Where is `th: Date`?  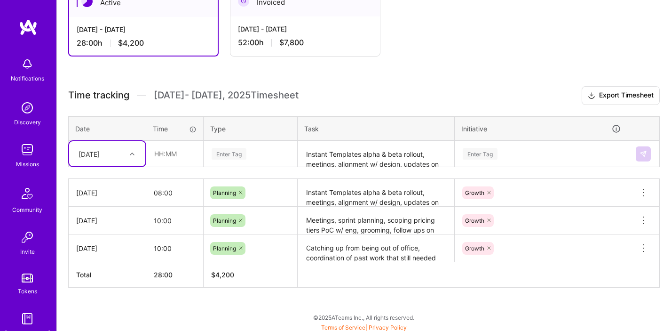 th: Date is located at coordinates (107, 128).